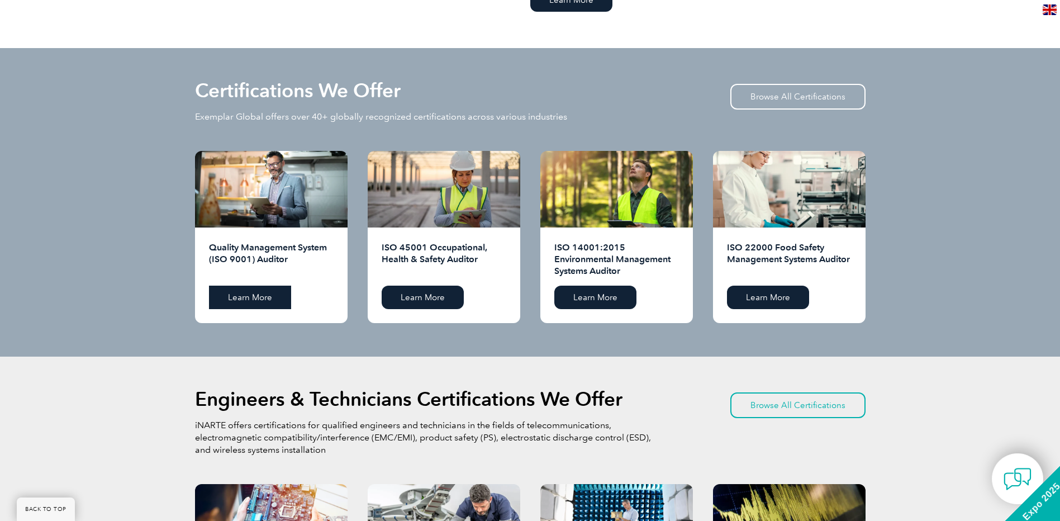  What do you see at coordinates (271, 259) in the screenshot?
I see `h2: Quality Management System (ISO 9001) Auditor` at bounding box center [271, 259].